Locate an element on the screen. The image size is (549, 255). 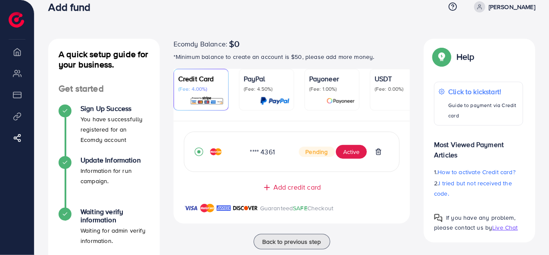
h4: Get started is located at coordinates (104, 89).